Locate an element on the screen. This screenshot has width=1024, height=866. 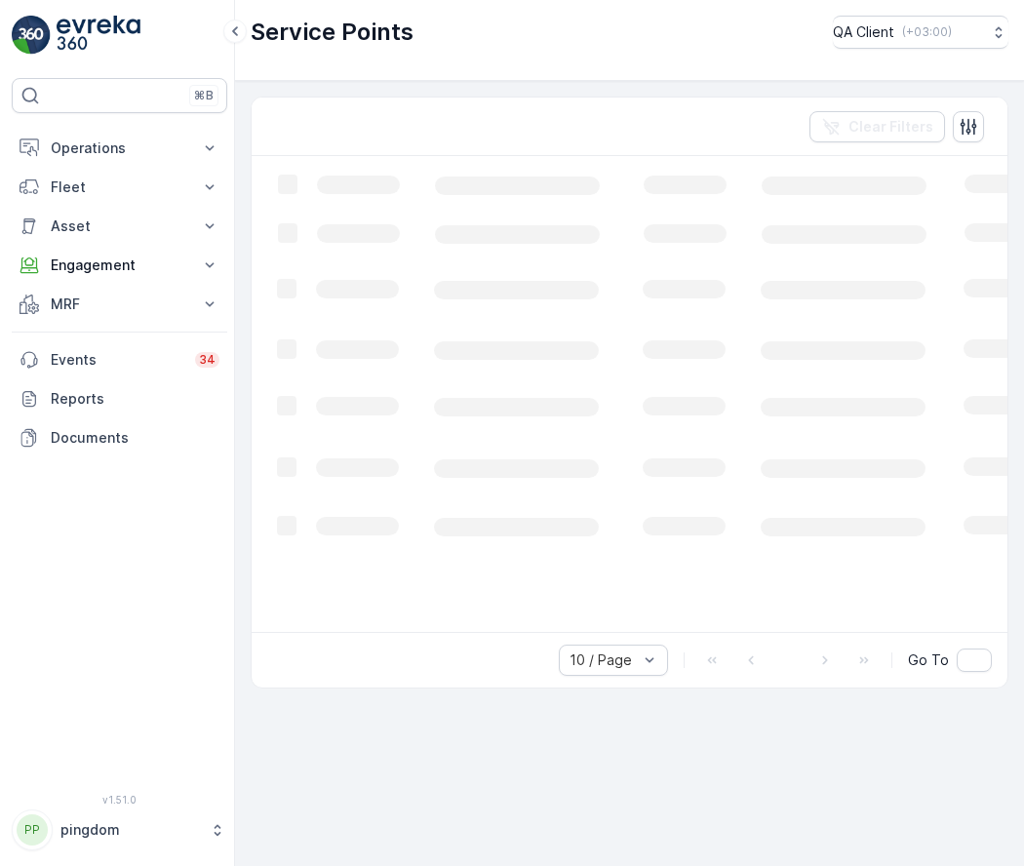
p: pingdom is located at coordinates (130, 830).